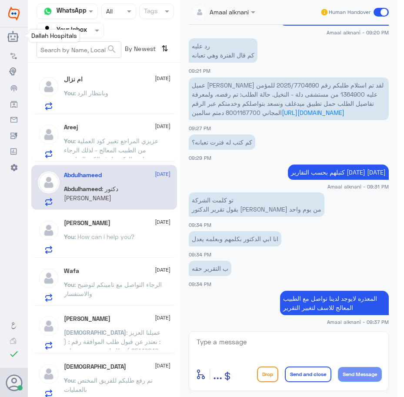 This screenshot has height=397, width=404. What do you see at coordinates (268, 374) in the screenshot?
I see `button: Drop` at bounding box center [268, 374].